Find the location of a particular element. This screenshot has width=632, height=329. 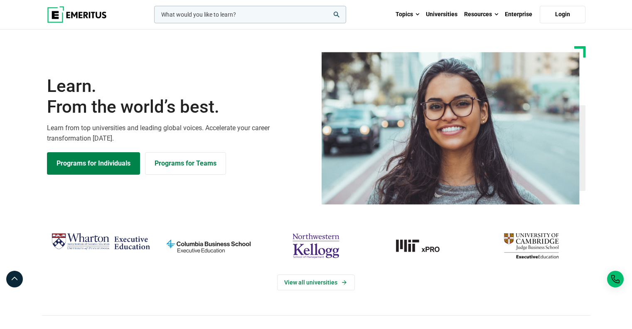

a: Explore for Business is located at coordinates (185, 163).